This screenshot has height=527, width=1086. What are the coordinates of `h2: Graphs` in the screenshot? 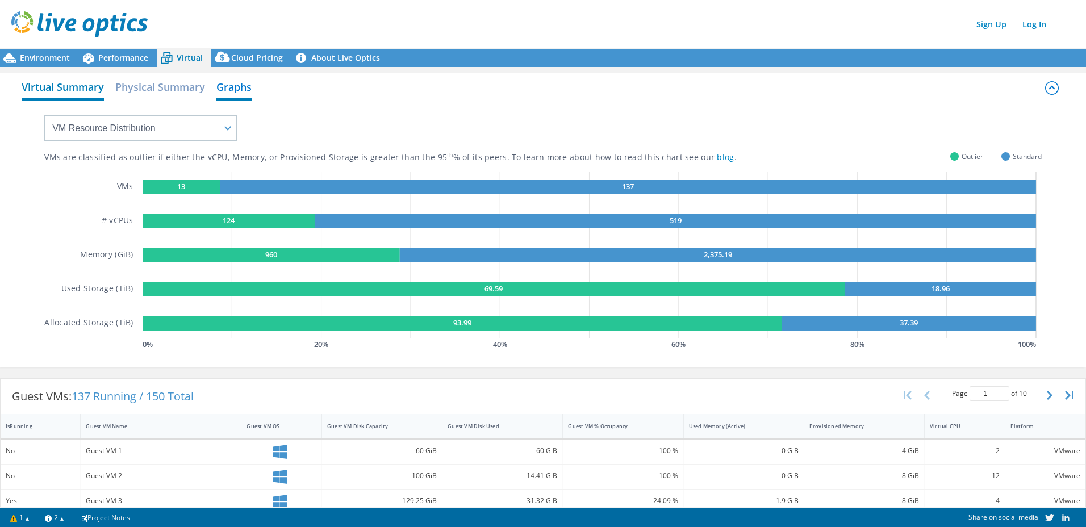 It's located at (234, 88).